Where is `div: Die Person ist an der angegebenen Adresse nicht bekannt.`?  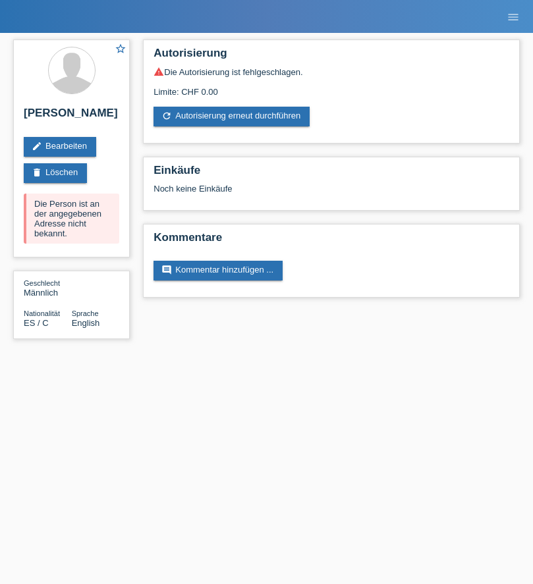 div: Die Person ist an der angegebenen Adresse nicht bekannt. is located at coordinates (71, 219).